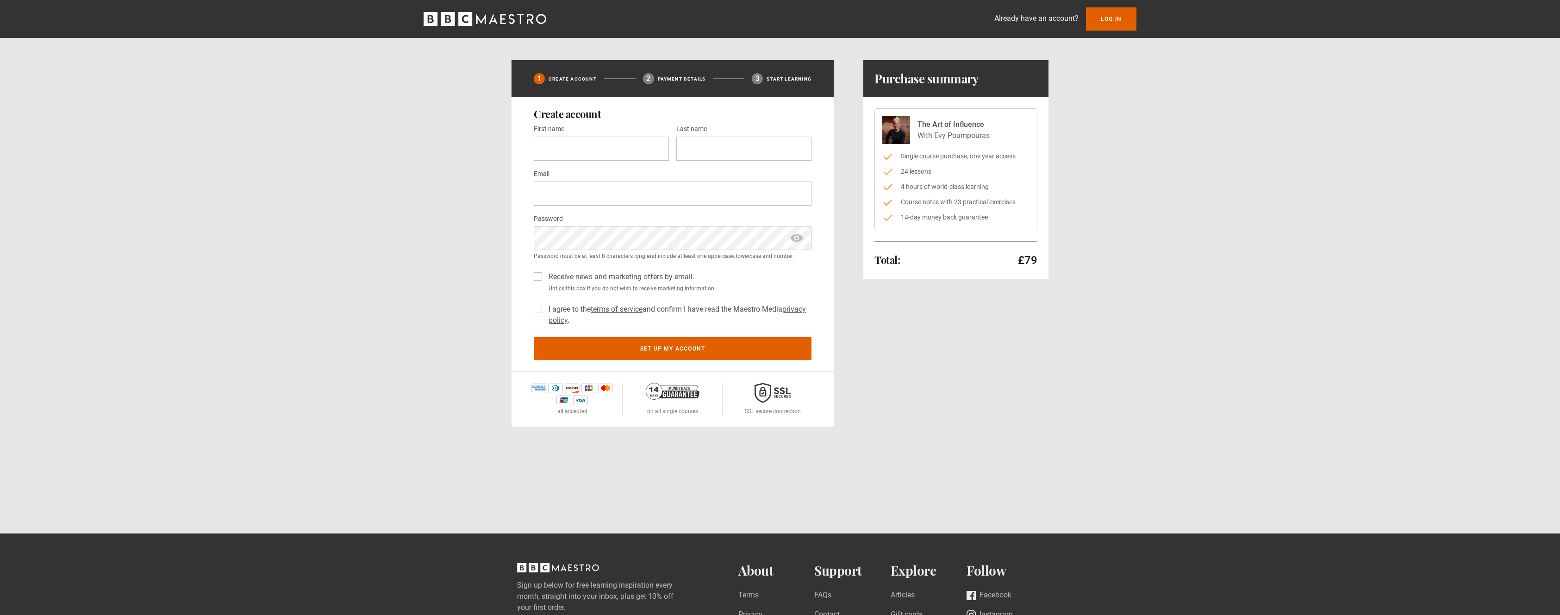 The image size is (1560, 615). Describe the element at coordinates (572, 411) in the screenshot. I see `p: all accepted` at that location.